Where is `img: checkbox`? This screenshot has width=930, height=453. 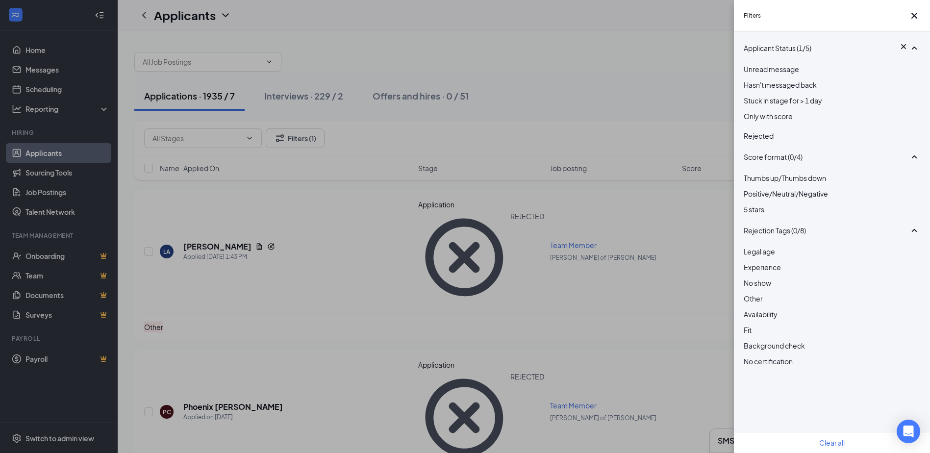 img: checkbox is located at coordinates (746, 128).